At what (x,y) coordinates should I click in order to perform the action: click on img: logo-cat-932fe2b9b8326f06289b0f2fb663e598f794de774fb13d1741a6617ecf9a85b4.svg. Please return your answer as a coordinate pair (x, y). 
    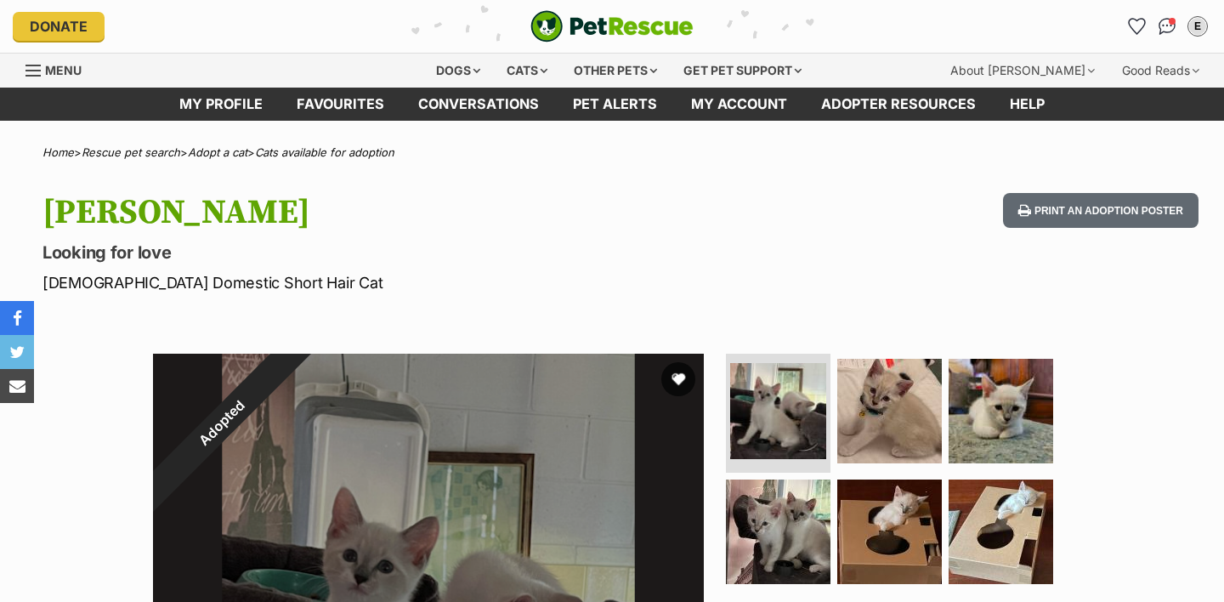
    Looking at the image, I should click on (612, 26).